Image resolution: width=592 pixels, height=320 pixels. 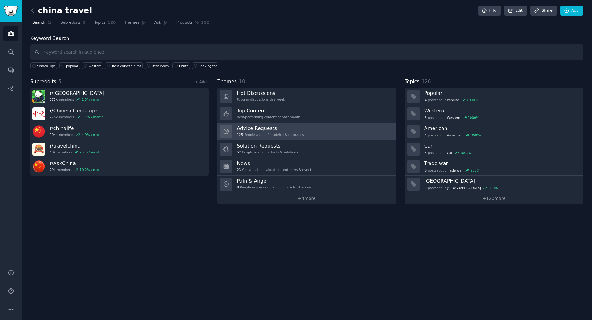 I want to click on div: People asking for tools & solutions, so click(x=267, y=152).